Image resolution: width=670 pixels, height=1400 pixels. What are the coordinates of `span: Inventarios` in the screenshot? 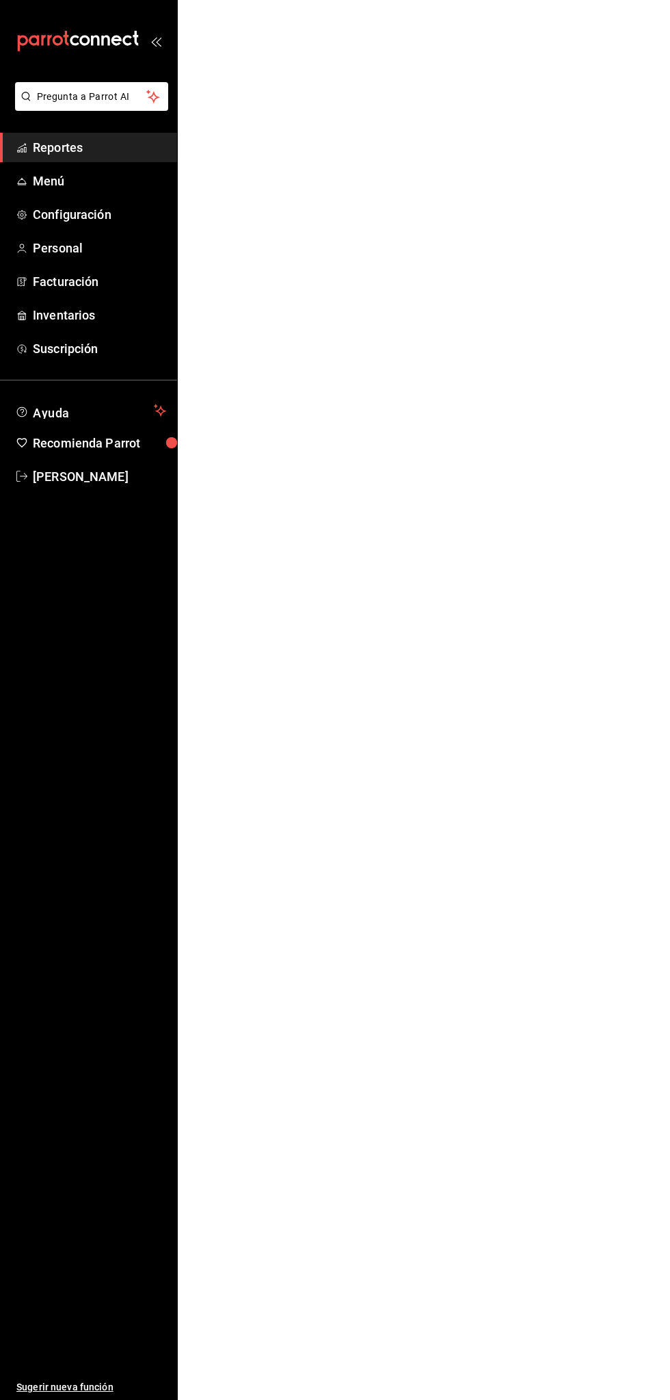 It's located at (99, 315).